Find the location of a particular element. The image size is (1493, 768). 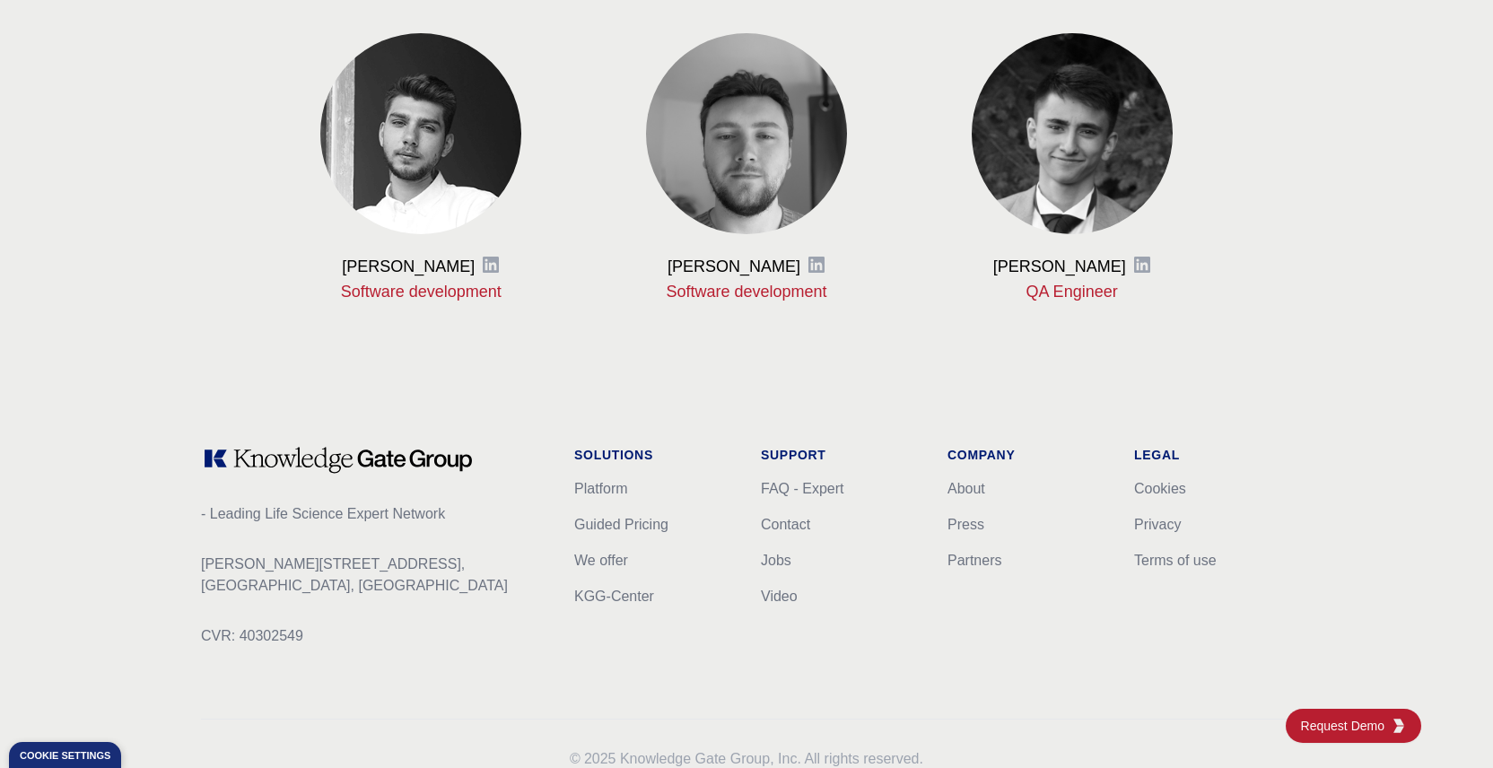

a: Platform is located at coordinates (601, 488).